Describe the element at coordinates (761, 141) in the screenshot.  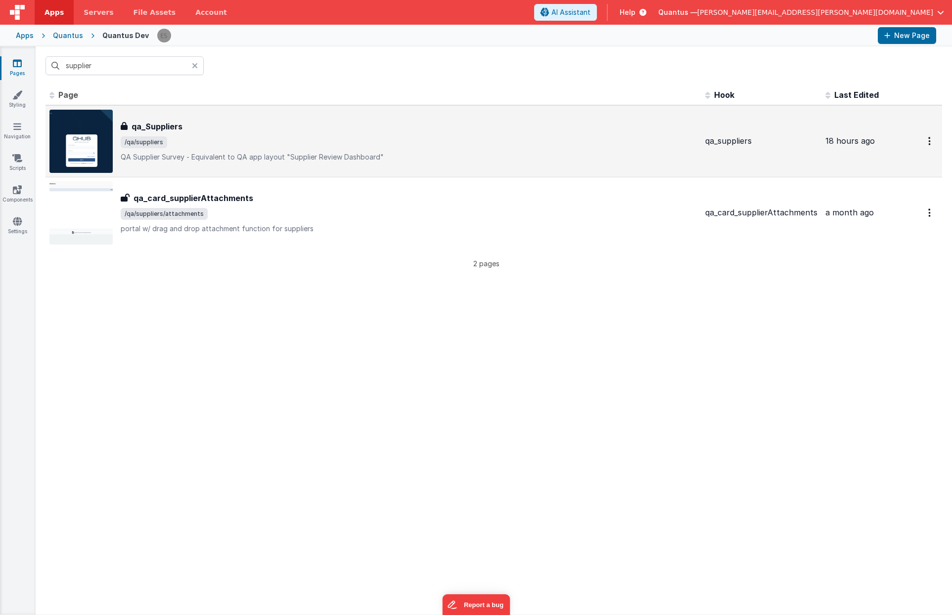
I see `div: qa_suppliers` at that location.